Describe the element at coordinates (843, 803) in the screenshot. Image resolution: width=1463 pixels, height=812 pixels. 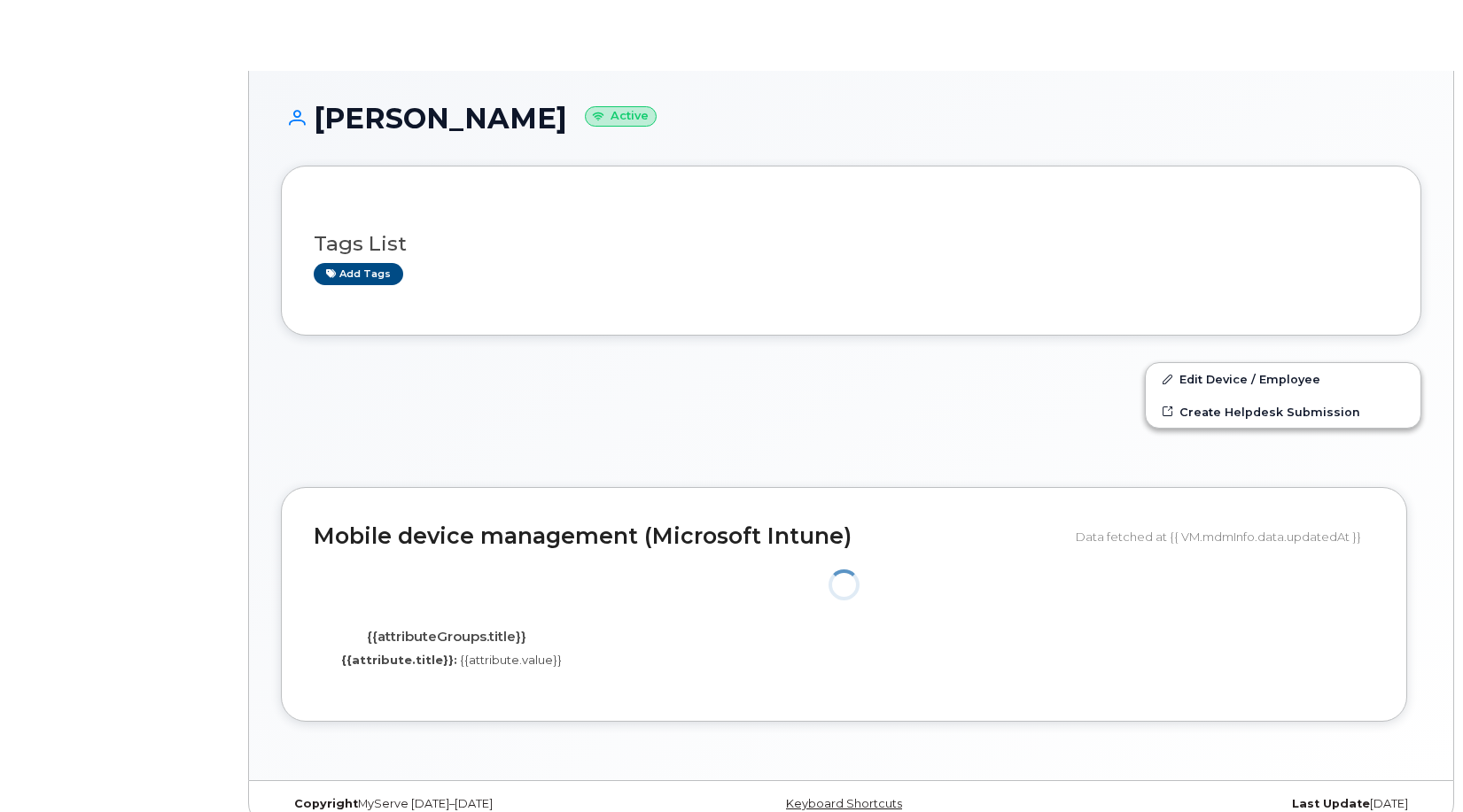
I see `a: Keyboard Shortcuts` at that location.